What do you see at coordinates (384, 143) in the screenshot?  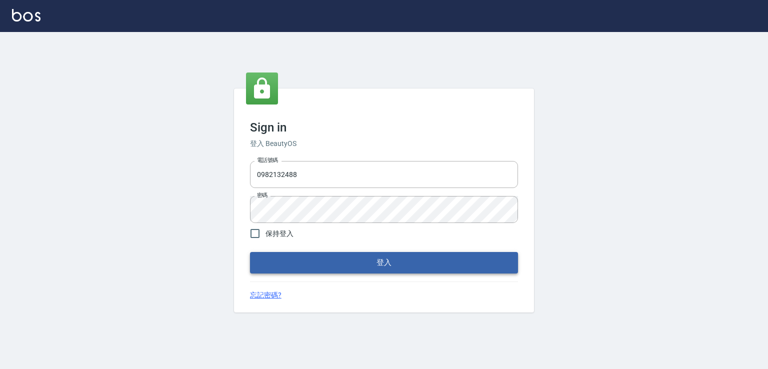 I see `h6: 登入 BeautyOS` at bounding box center [384, 143].